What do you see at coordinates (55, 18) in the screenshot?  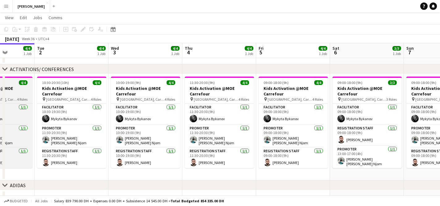 I see `a: Comms` at bounding box center [55, 18].